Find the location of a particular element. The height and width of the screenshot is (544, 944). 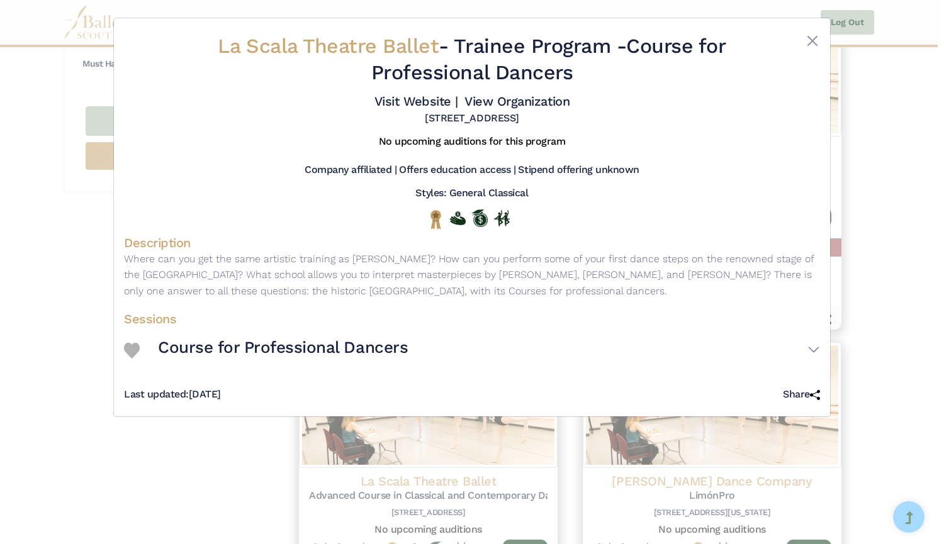

h2: - Course for Professional Dancers is located at coordinates (472, 59).